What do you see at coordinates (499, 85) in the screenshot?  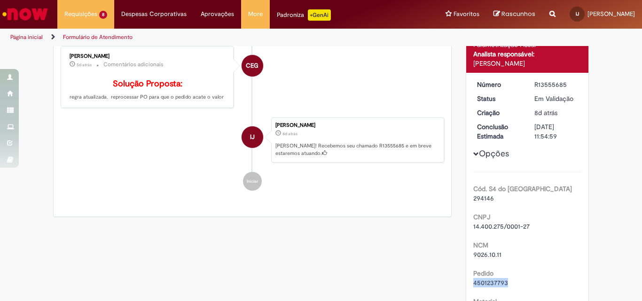 I see `dt: Número` at bounding box center [499, 85].